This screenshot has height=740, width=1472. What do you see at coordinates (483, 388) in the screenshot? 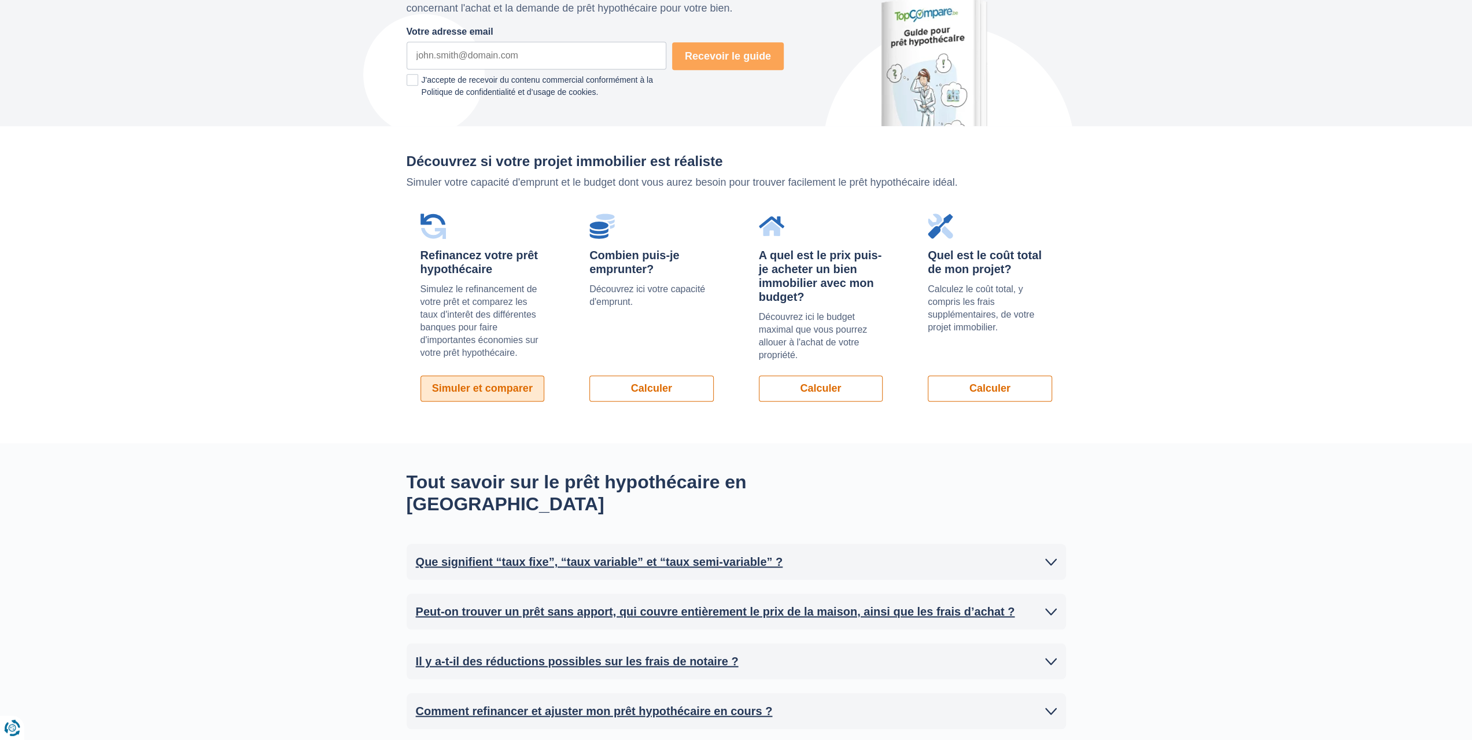
I see `a: Simuler et comparer` at bounding box center [483, 388].